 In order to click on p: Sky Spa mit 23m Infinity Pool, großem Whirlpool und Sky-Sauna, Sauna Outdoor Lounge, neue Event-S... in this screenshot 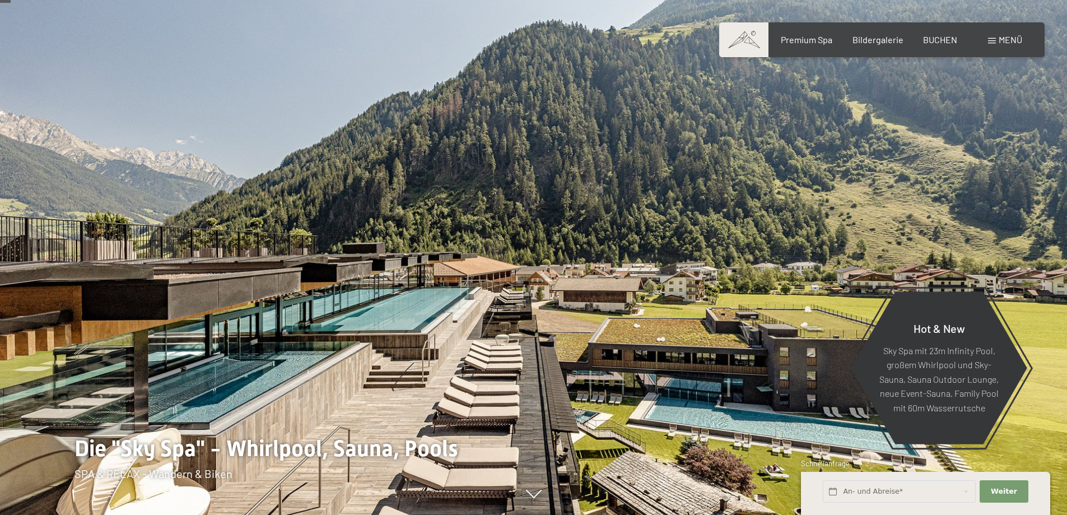, I will do `click(939, 379)`.